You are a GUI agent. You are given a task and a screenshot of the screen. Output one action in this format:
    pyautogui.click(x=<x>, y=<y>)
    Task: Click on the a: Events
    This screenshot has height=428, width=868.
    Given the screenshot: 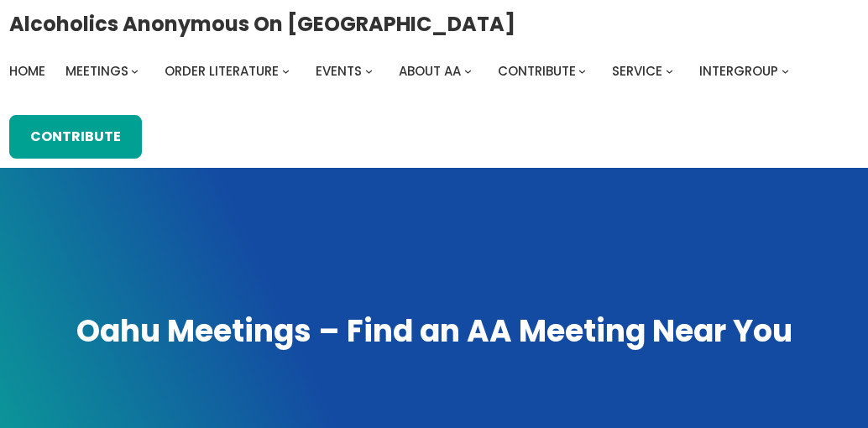 What is the action you would take?
    pyautogui.click(x=338, y=71)
    